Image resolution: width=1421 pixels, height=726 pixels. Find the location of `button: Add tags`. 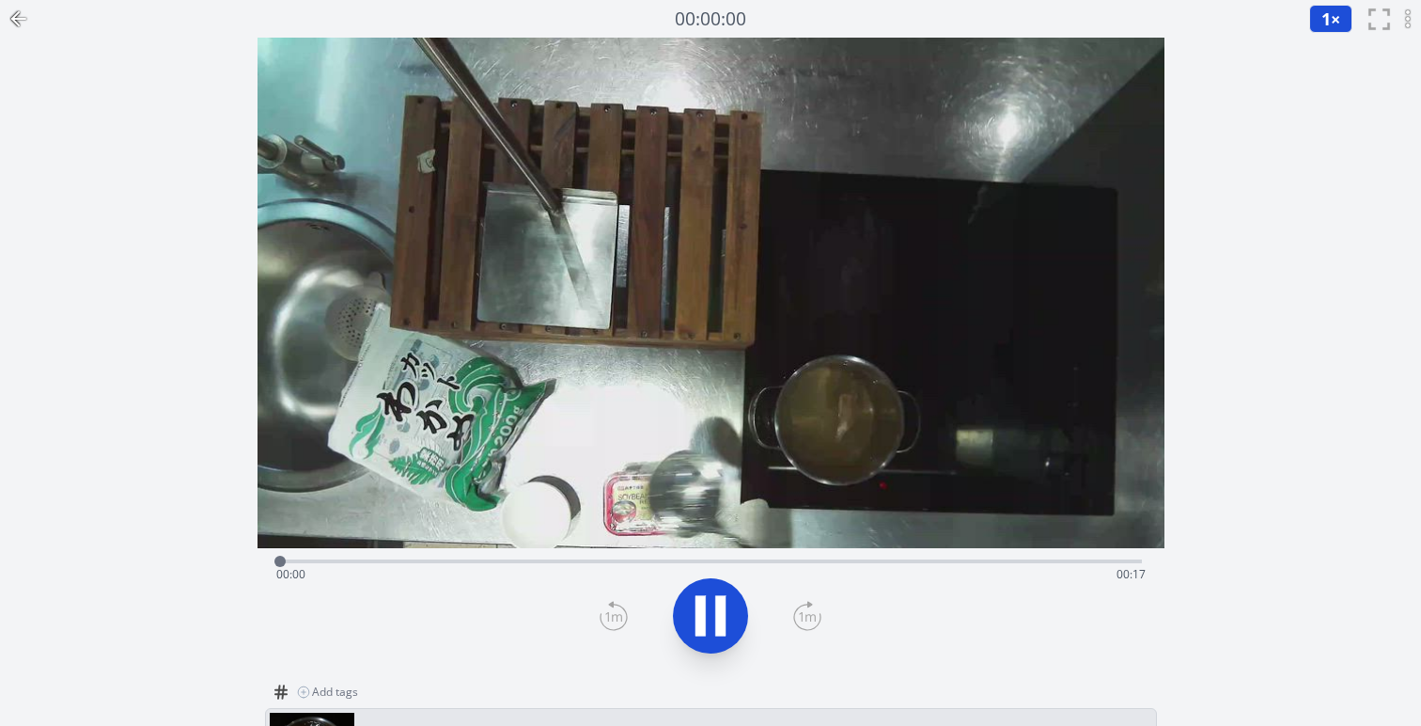

button: Add tags is located at coordinates (327, 692).